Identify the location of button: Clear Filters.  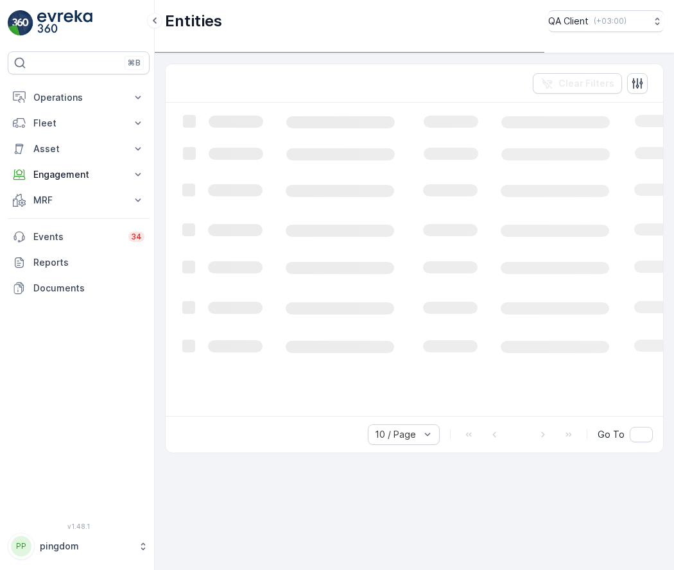
(577, 84).